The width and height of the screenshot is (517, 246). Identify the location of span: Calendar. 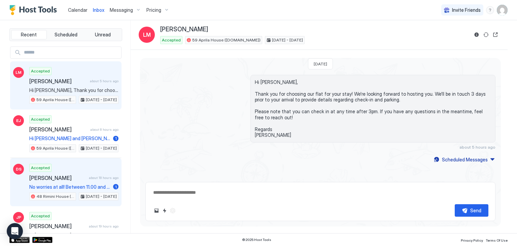
(78, 10).